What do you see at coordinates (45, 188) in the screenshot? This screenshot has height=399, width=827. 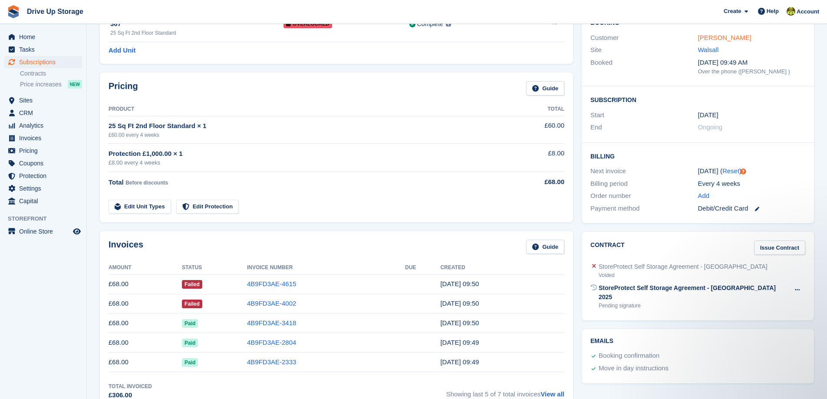 I see `span: Settings` at bounding box center [45, 188].